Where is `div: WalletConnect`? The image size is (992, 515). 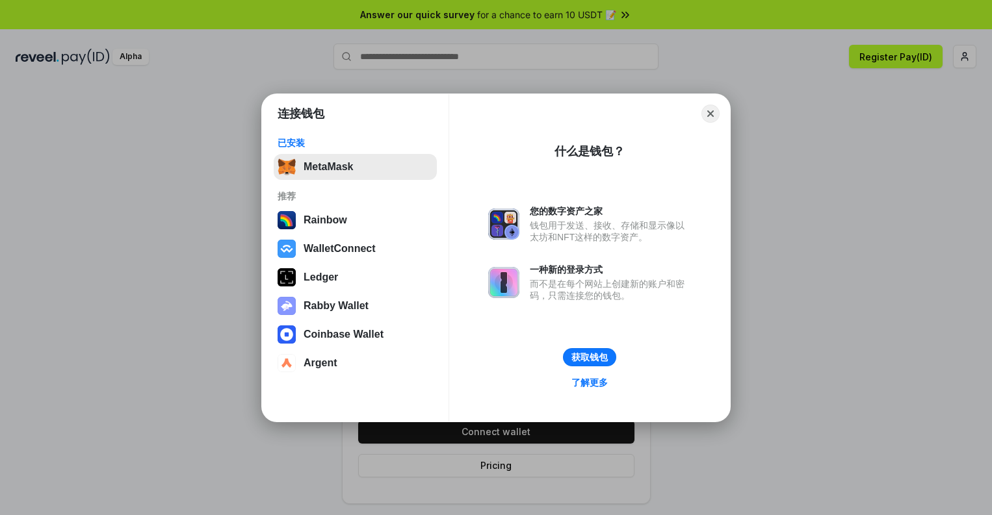 div: WalletConnect is located at coordinates (339, 249).